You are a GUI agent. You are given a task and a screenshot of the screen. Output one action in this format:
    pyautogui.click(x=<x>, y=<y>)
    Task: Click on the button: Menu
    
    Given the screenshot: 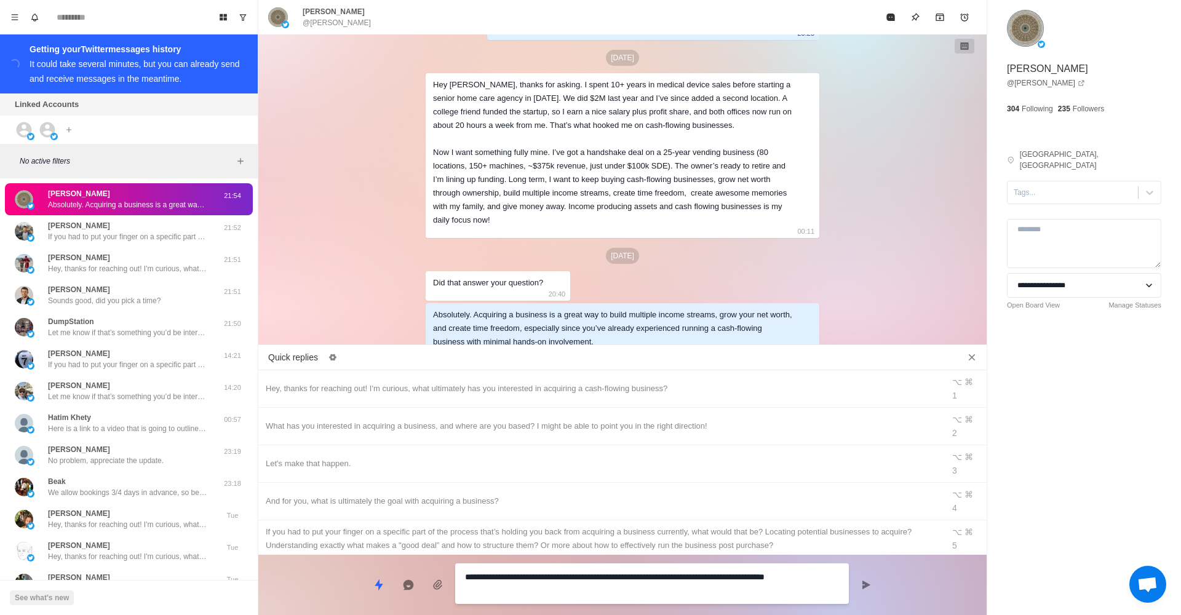 What is the action you would take?
    pyautogui.click(x=15, y=17)
    